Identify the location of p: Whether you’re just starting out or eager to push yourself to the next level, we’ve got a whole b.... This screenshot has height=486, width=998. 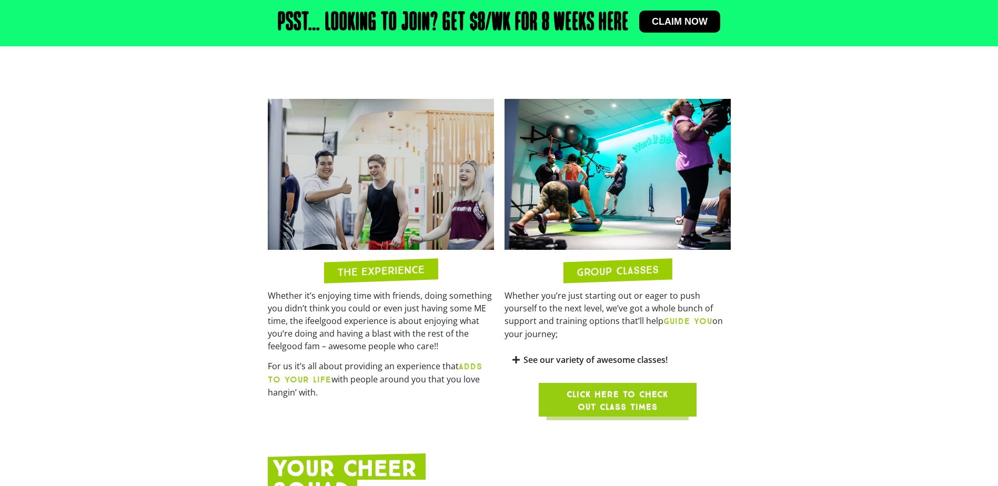
(618, 315).